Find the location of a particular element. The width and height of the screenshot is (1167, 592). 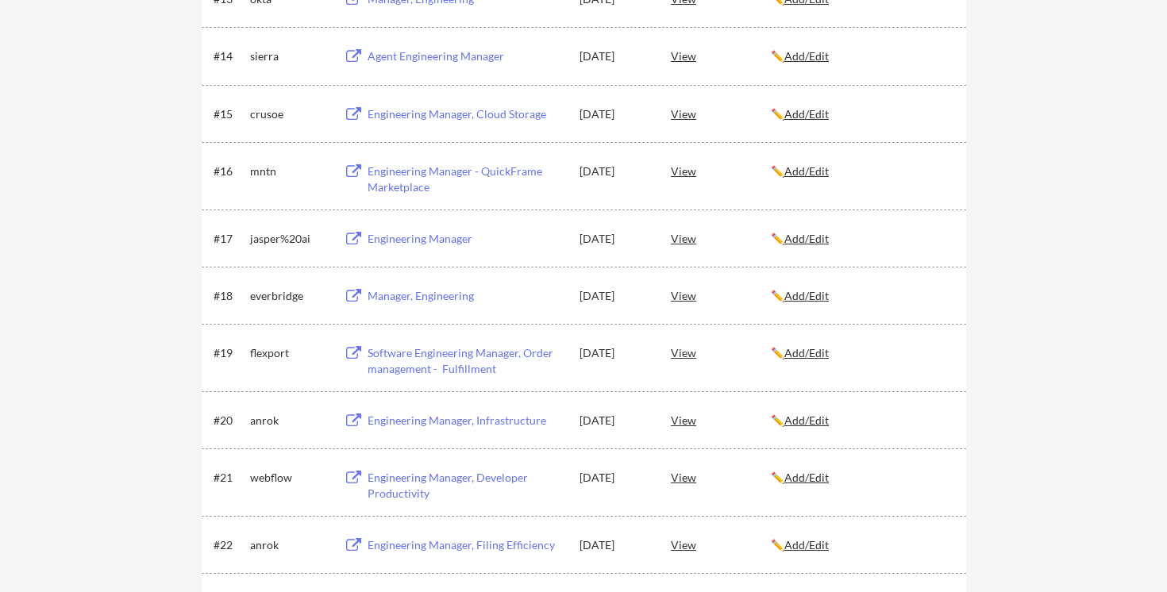

div: Engineering Manager, Filing Efficiency is located at coordinates (466, 546).